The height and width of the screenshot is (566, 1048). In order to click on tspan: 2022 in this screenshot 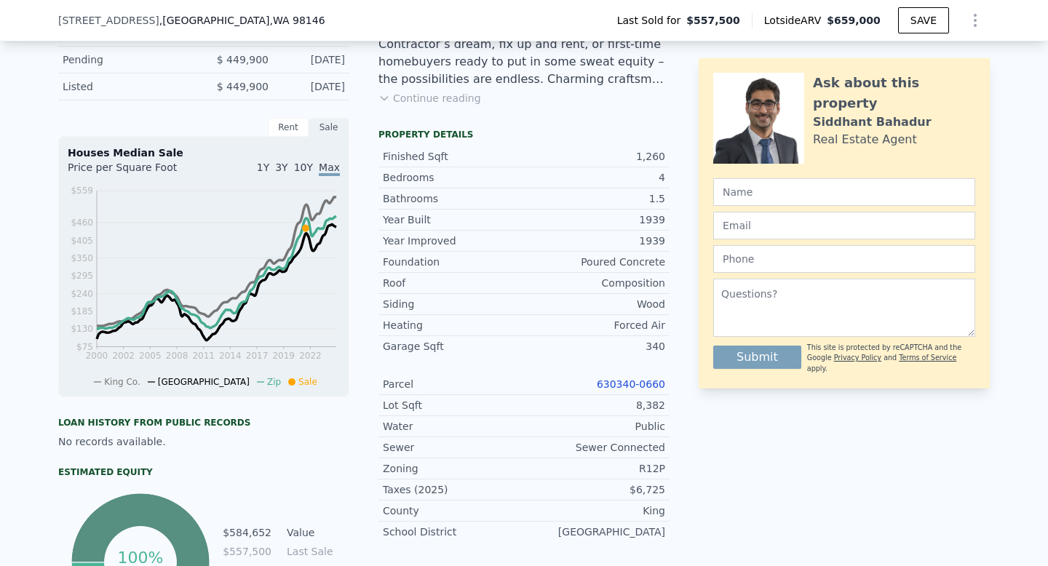, I will do `click(310, 356)`.